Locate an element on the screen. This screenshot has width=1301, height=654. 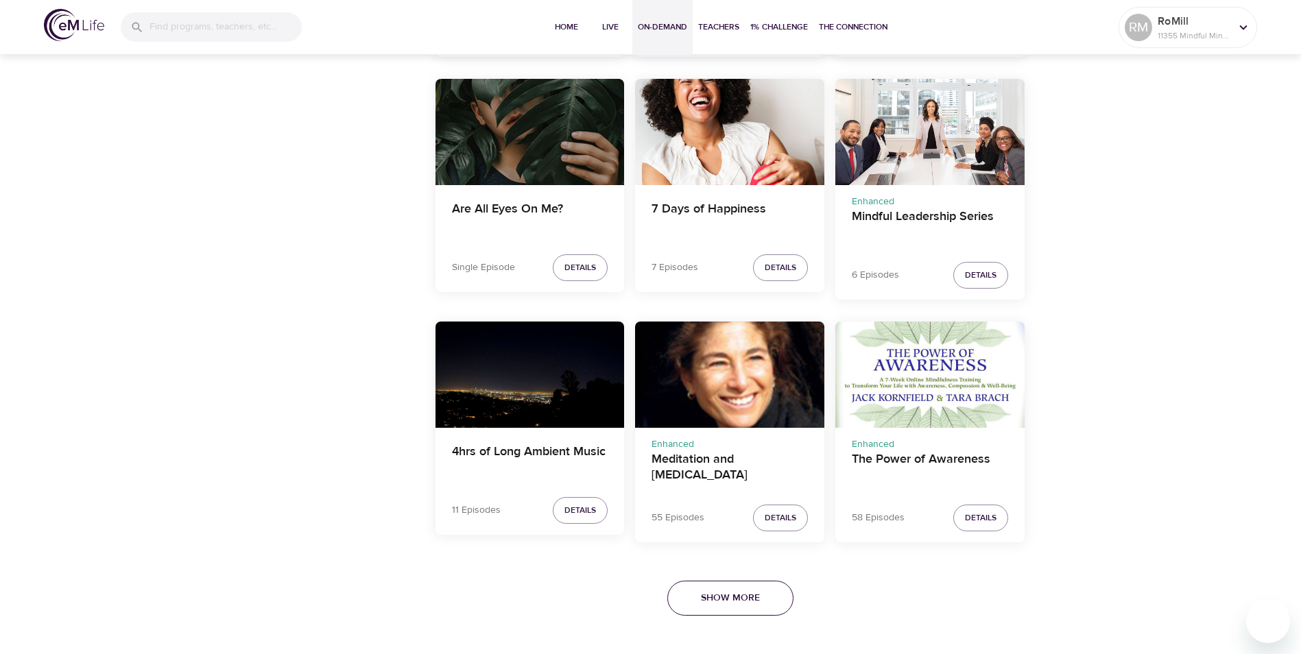
span: On-Demand is located at coordinates (662, 27).